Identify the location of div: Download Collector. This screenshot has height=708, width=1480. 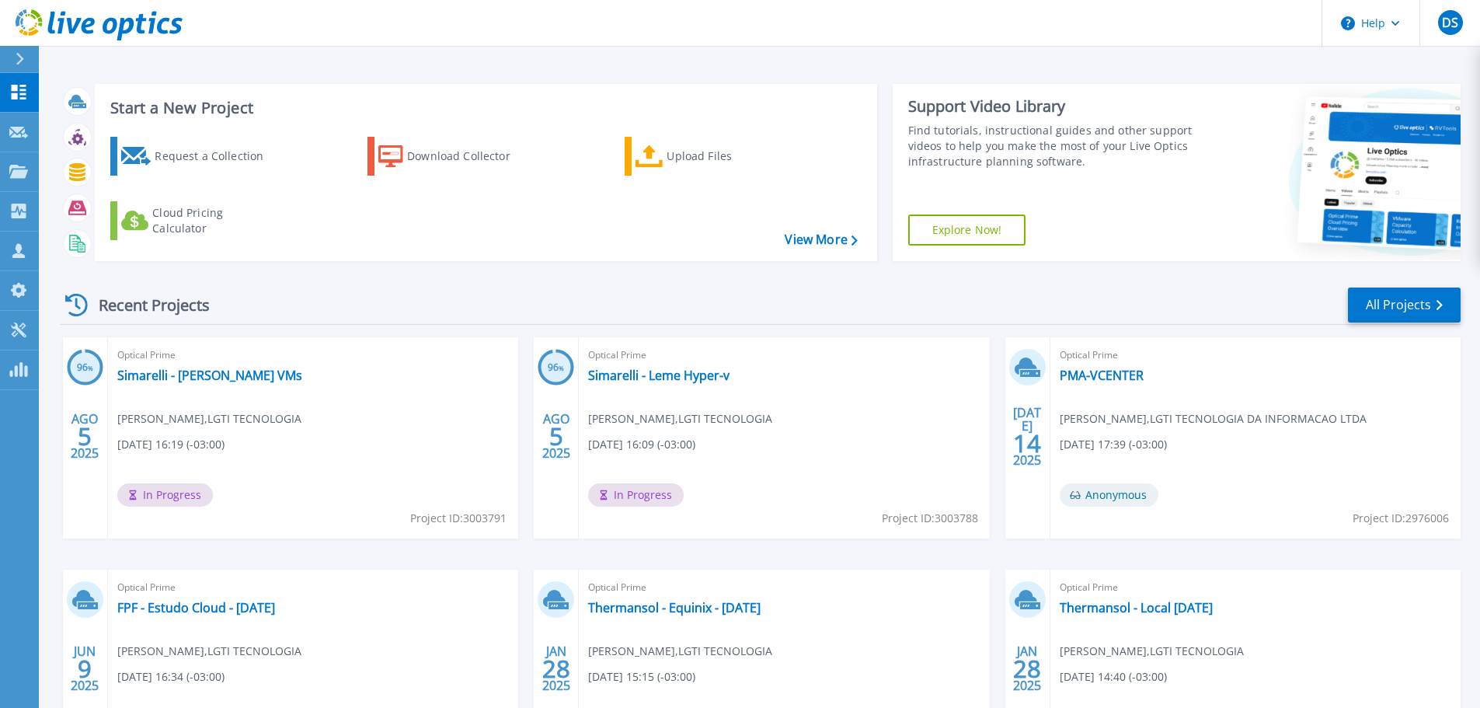
(469, 156).